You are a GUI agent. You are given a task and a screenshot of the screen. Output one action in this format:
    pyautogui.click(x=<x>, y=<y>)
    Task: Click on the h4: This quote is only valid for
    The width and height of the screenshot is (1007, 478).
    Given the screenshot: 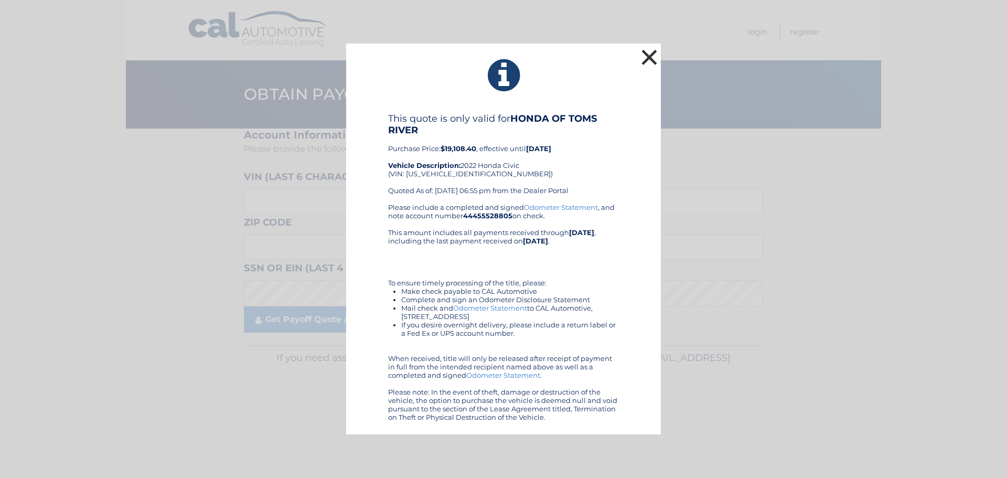 What is the action you would take?
    pyautogui.click(x=503, y=124)
    